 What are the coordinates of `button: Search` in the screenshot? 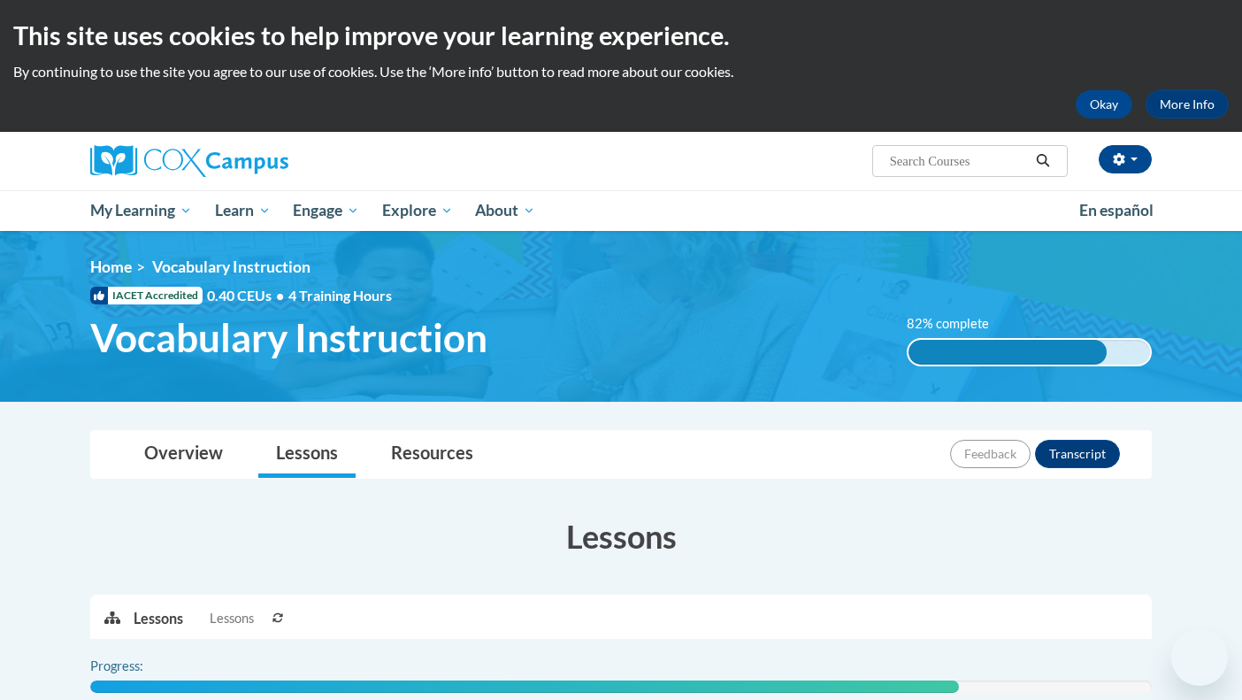 It's located at (1043, 161).